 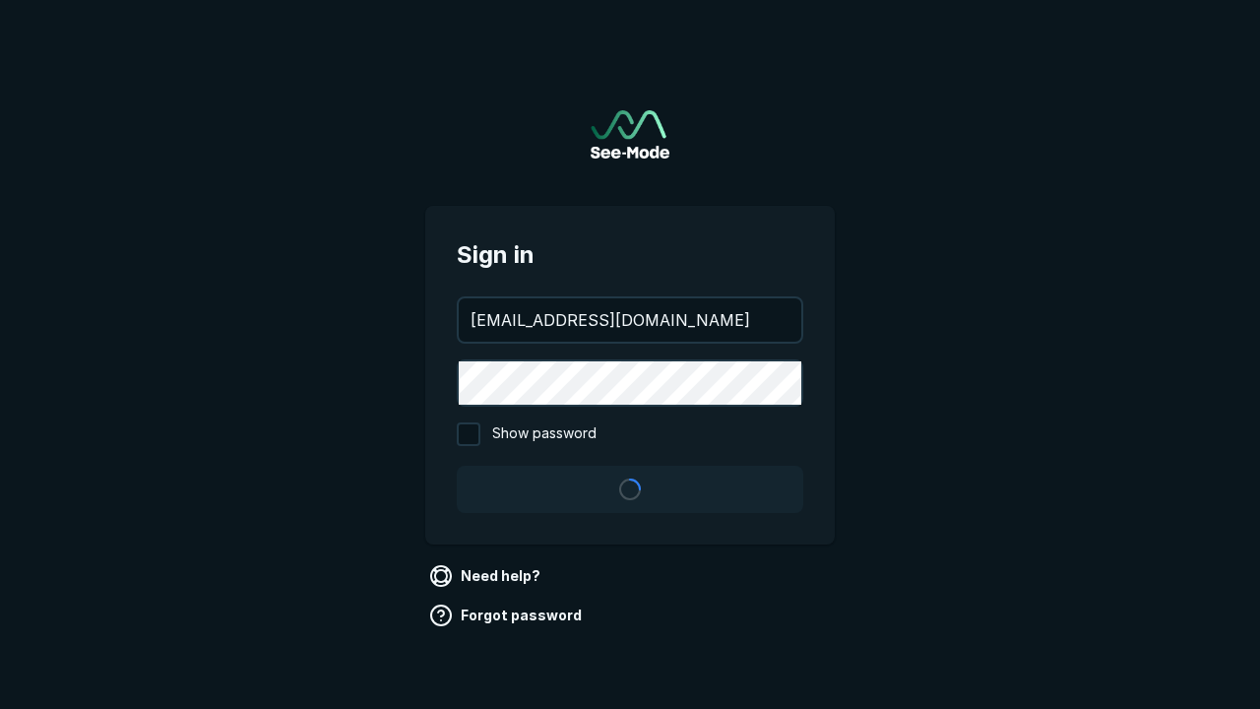 I want to click on img: See-Mode Logo, so click(x=630, y=134).